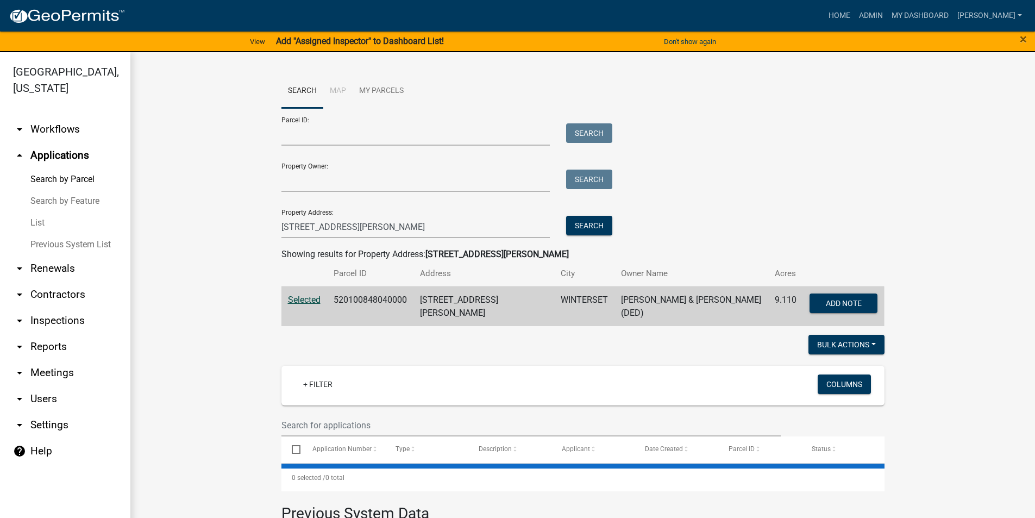  I want to click on span: Add Note, so click(844, 303).